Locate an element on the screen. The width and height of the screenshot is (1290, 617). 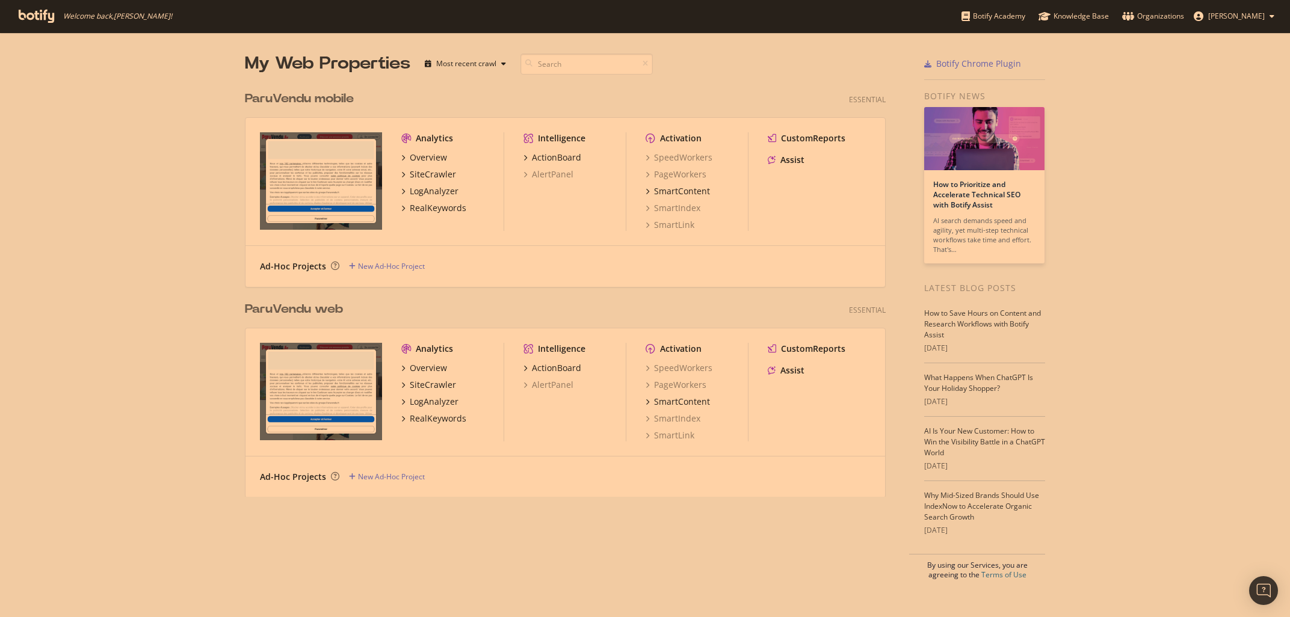
div: Open Intercom Messenger is located at coordinates (1263, 591).